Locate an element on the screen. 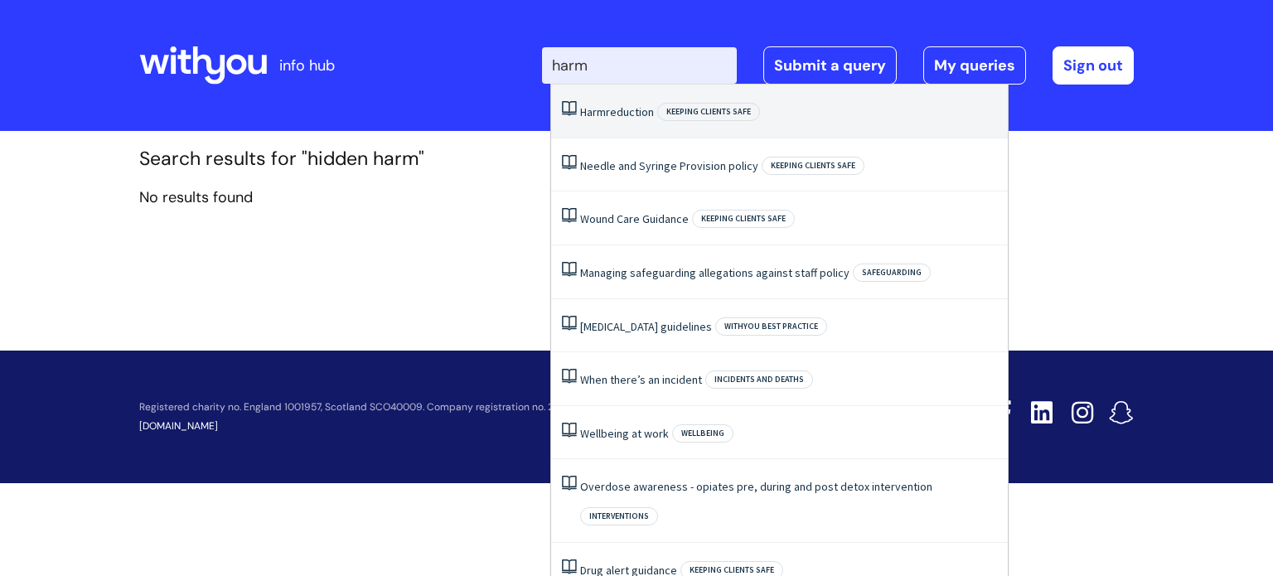 This screenshot has width=1273, height=576. a: Wound Care Guidance is located at coordinates (634, 219).